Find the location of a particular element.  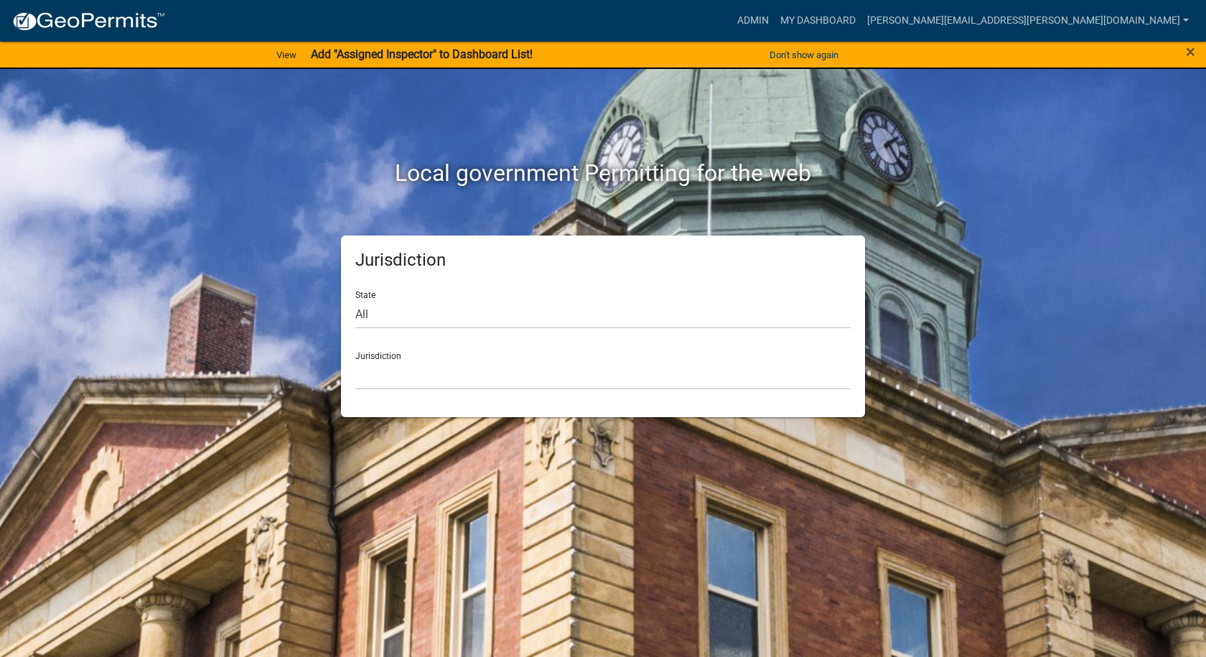

button: Don't show again is located at coordinates (804, 55).